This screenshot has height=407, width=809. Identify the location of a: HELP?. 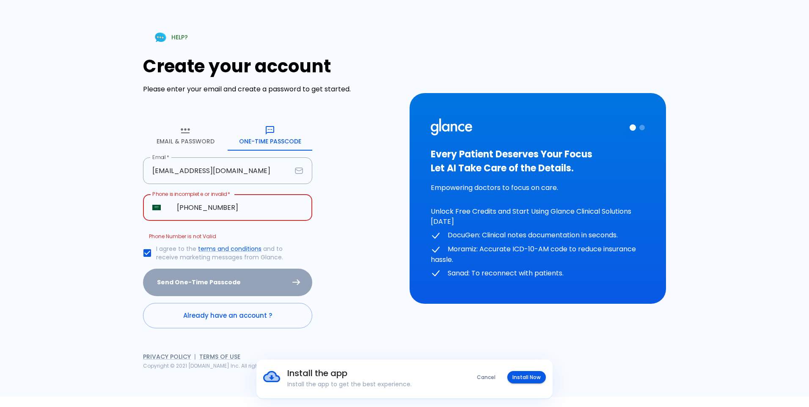
(171, 37).